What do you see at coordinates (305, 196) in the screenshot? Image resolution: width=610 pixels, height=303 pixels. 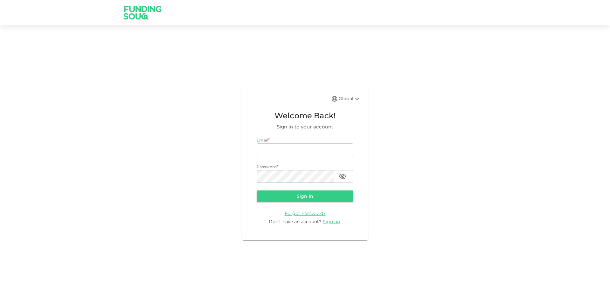 I see `button: Sign in` at bounding box center [305, 196].